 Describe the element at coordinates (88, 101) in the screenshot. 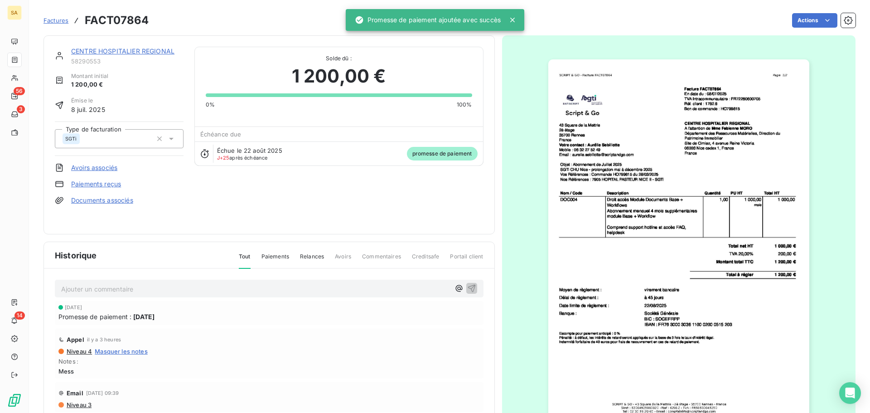

I see `span: Émise le` at that location.